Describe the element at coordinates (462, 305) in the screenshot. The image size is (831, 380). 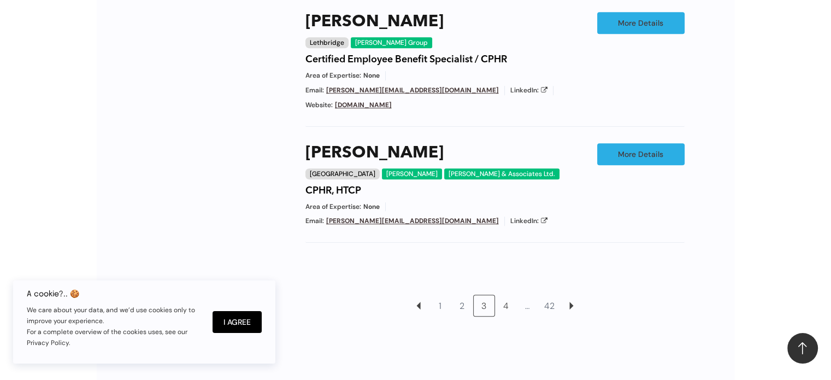
I see `a: 2` at that location.